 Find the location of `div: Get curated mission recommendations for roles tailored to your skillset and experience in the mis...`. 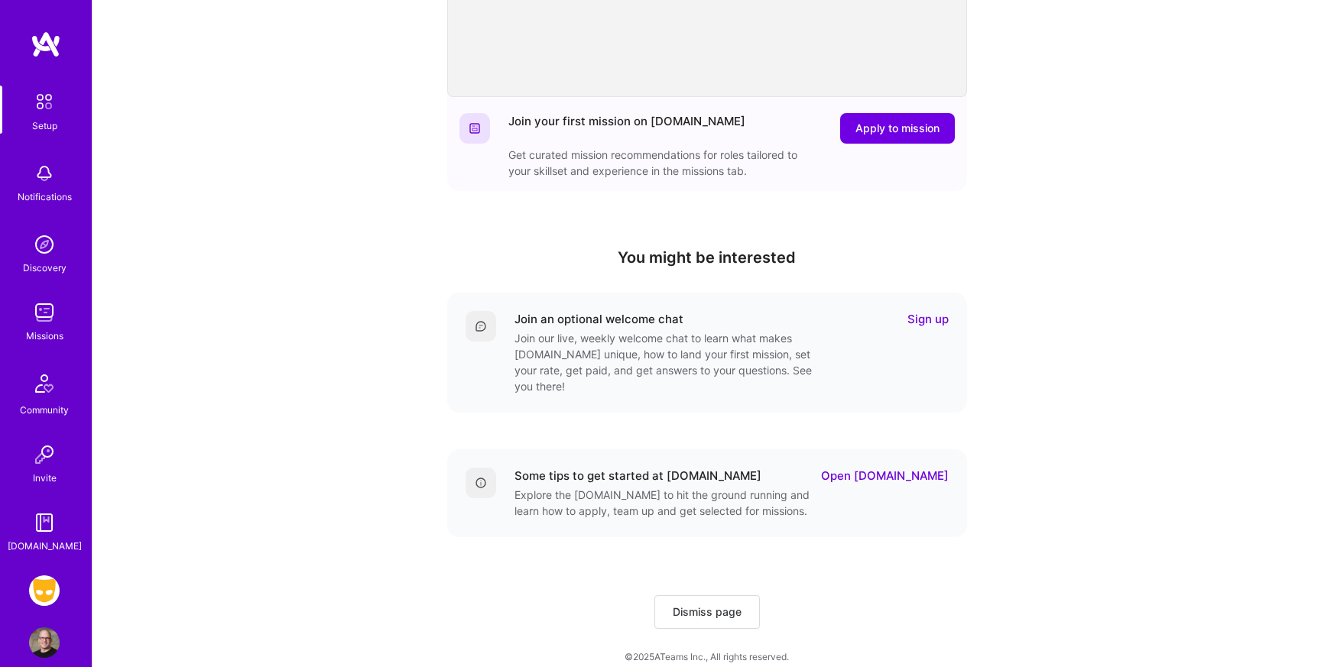

div: Get curated mission recommendations for roles tailored to your skillset and experience in the mis... is located at coordinates (661, 163).